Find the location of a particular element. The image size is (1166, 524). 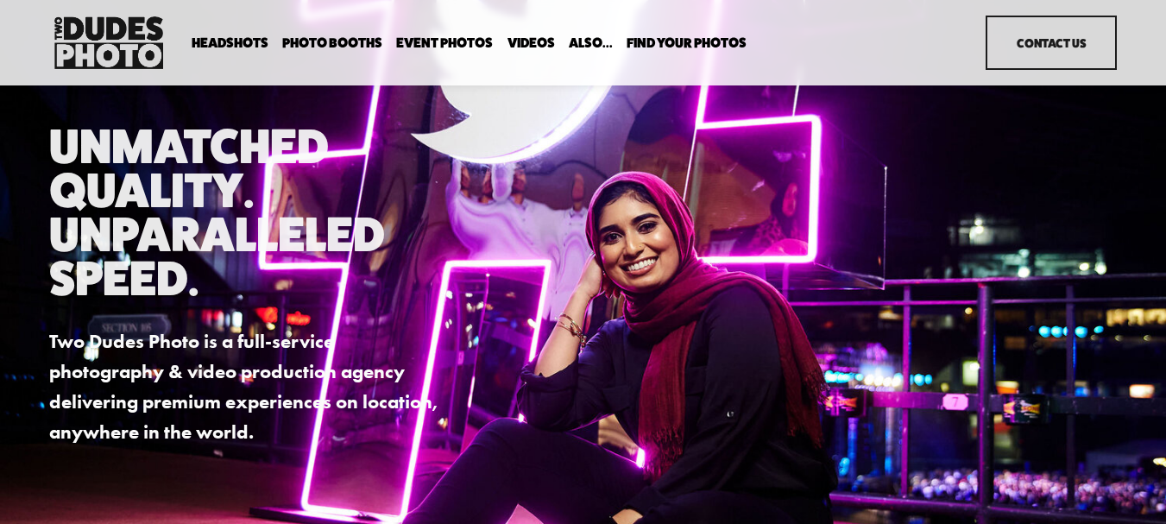

span: Also... is located at coordinates (590, 43).